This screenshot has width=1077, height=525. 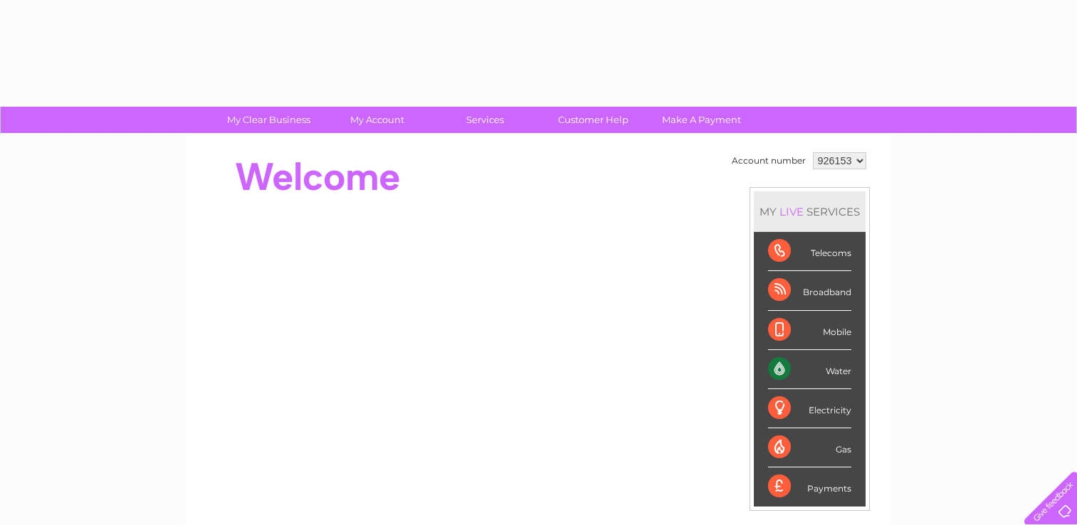 What do you see at coordinates (809, 369) in the screenshot?
I see `div: Water` at bounding box center [809, 369].